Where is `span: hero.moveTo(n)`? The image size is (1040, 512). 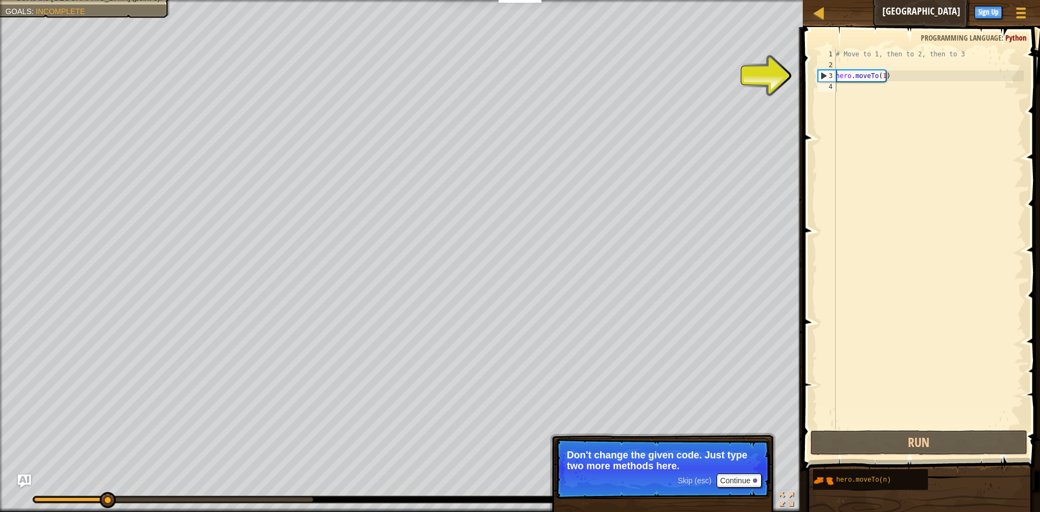 span: hero.moveTo(n) is located at coordinates (863, 480).